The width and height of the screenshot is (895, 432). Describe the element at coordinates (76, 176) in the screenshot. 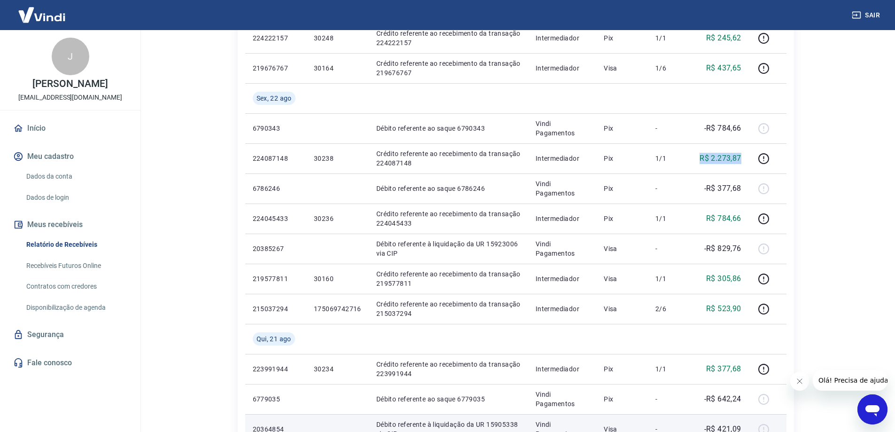

I see `a: Dados da conta` at that location.